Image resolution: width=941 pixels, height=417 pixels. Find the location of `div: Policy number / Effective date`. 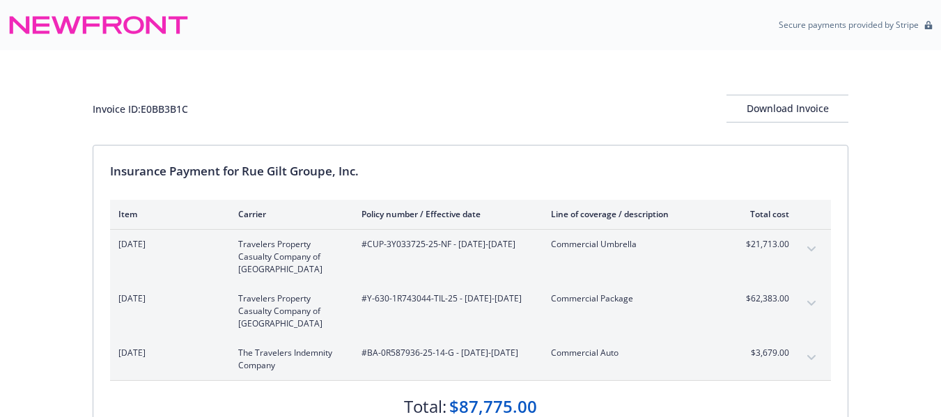

div: Policy number / Effective date is located at coordinates (445, 214).